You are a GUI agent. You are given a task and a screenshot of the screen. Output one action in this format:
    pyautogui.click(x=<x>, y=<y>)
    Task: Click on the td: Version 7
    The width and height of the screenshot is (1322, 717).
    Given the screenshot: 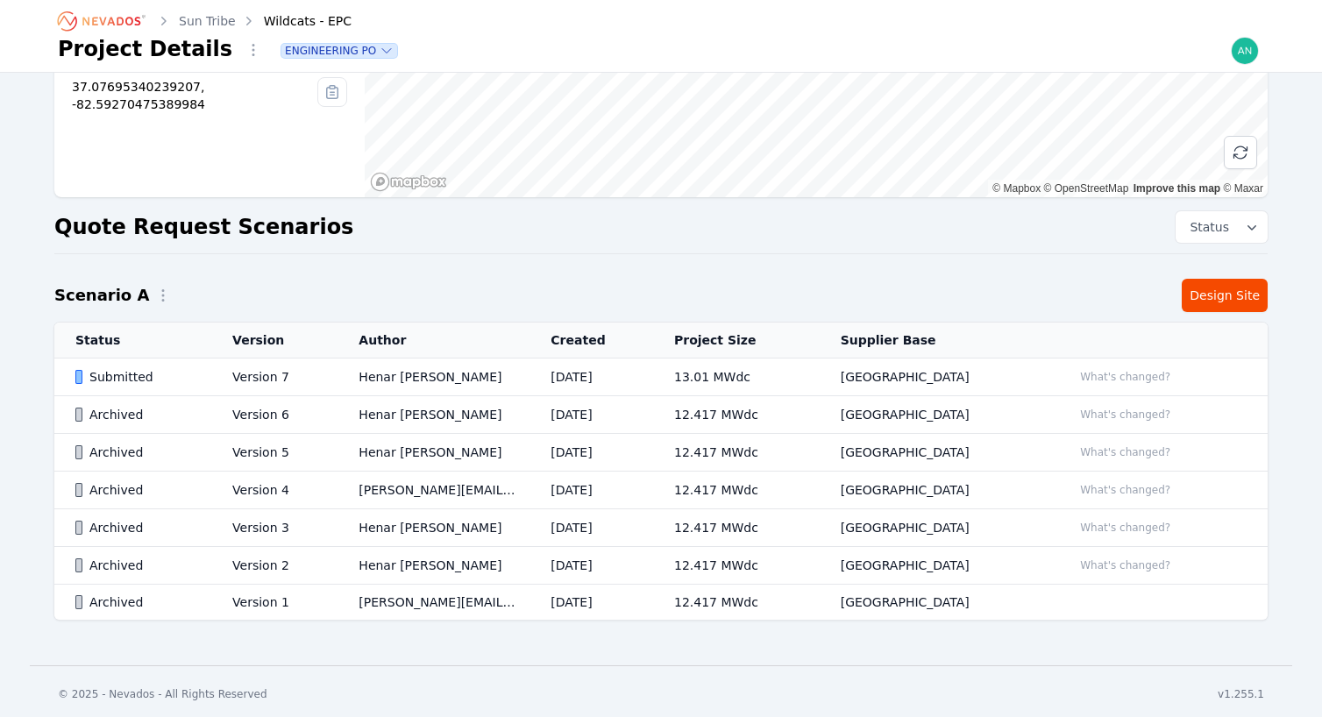 What is the action you would take?
    pyautogui.click(x=274, y=377)
    